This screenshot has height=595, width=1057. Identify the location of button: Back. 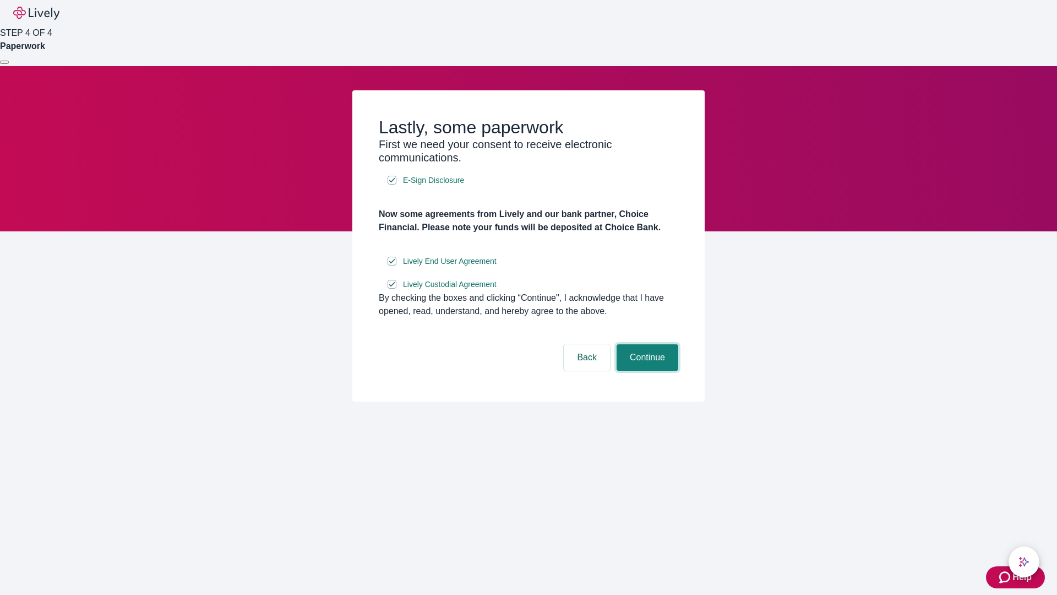
(587, 357).